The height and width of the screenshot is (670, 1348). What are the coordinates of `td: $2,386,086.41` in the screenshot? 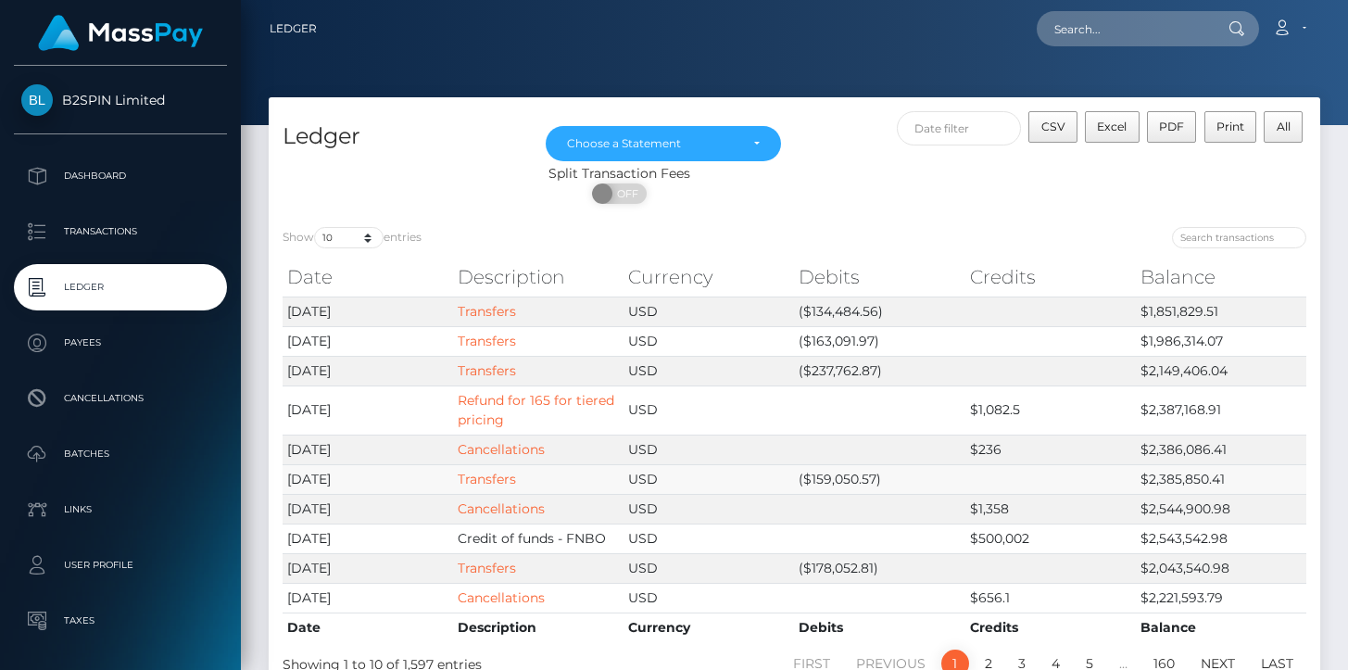 It's located at (1221, 449).